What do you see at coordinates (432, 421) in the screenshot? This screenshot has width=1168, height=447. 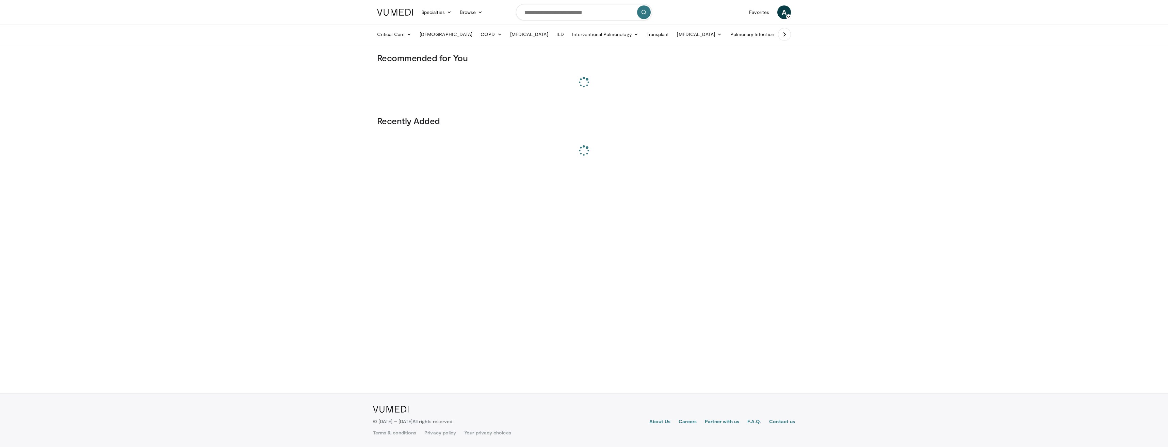 I see `span: All rights reserved` at bounding box center [432, 421].